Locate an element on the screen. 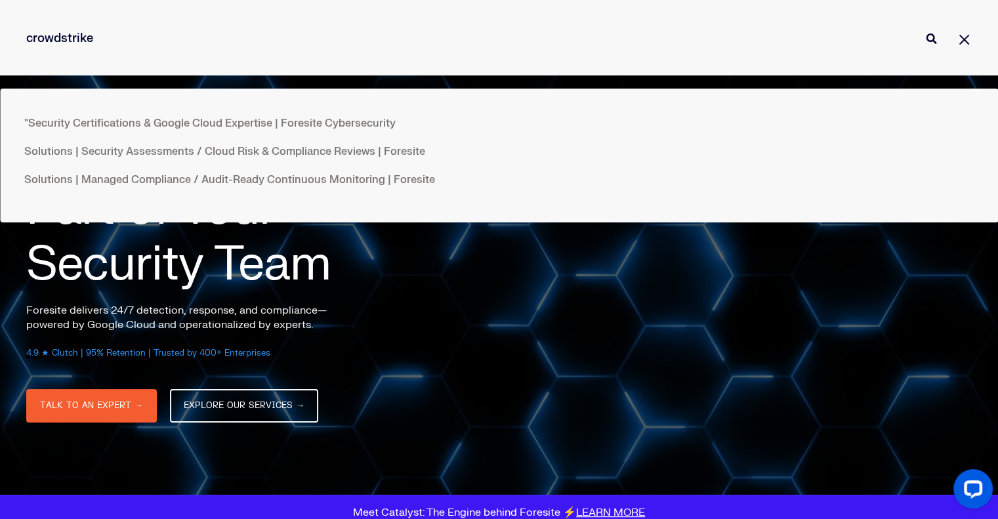 The image size is (998, 519). button: Perform Search is located at coordinates (931, 39).